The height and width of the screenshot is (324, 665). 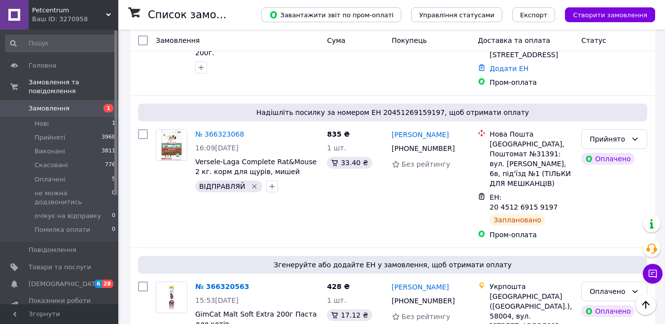 I want to click on div: 33.40 ₴, so click(x=349, y=163).